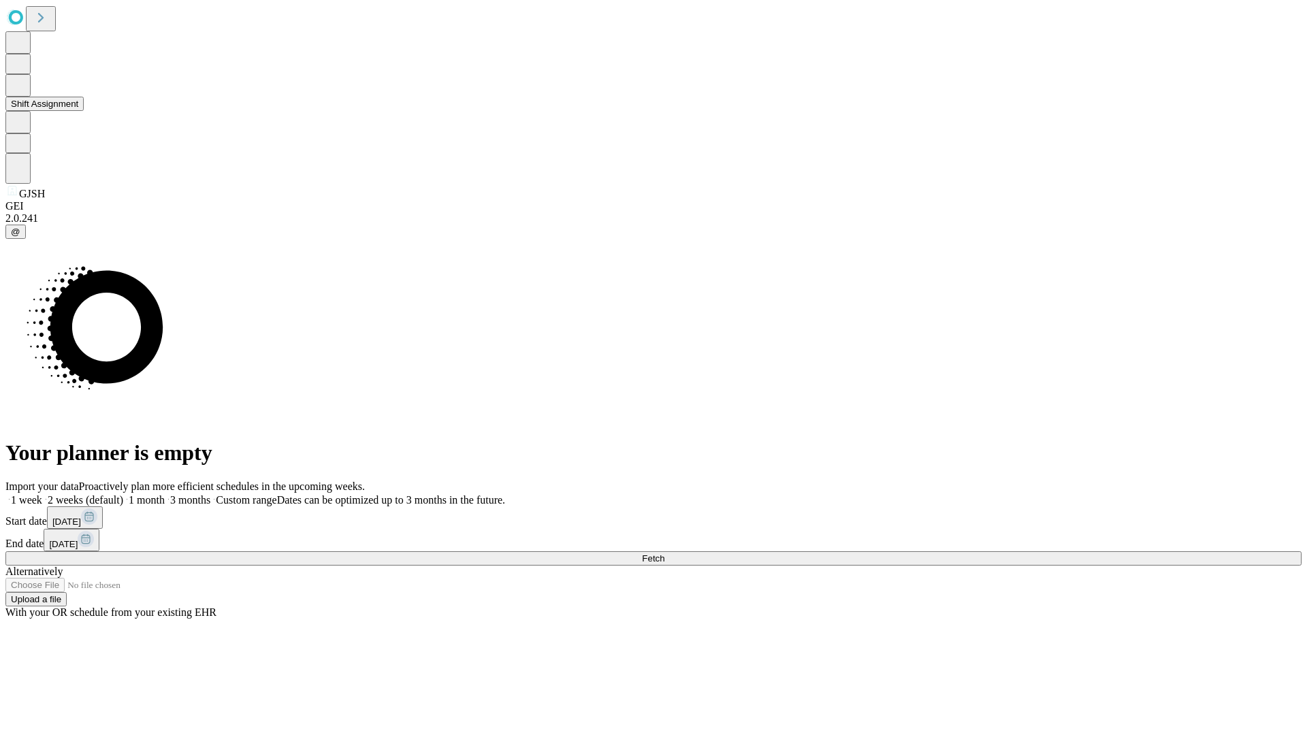 The width and height of the screenshot is (1307, 735). Describe the element at coordinates (85, 500) in the screenshot. I see `span: 2 weeks (default)` at that location.